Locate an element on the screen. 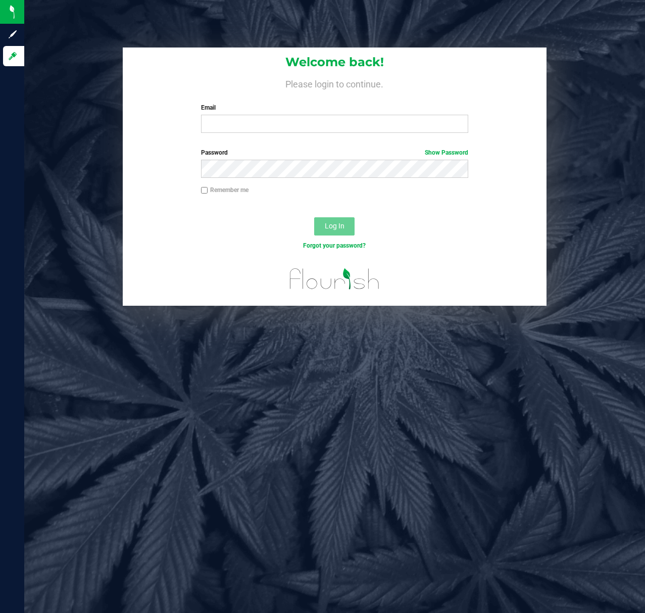 This screenshot has height=613, width=645. span: Log In is located at coordinates (334, 226).